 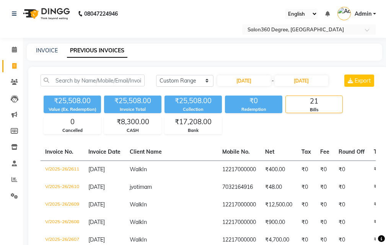 I want to click on b: 08047224946, so click(x=101, y=14).